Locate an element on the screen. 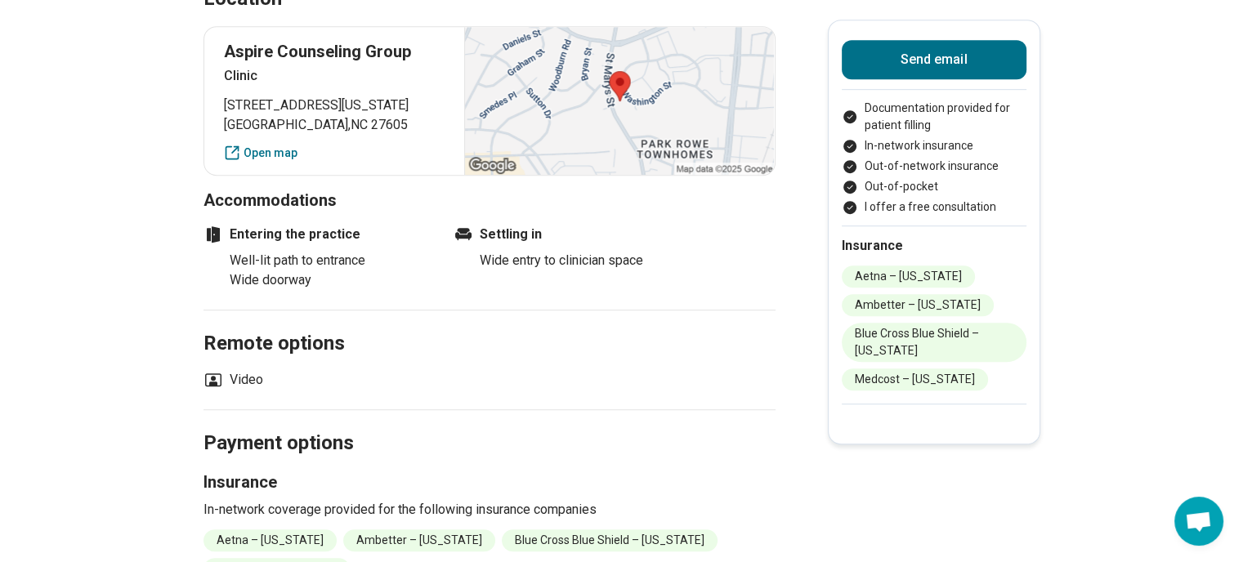 The image size is (1243, 562). li: Documentation provided for patient filling is located at coordinates (934, 117).